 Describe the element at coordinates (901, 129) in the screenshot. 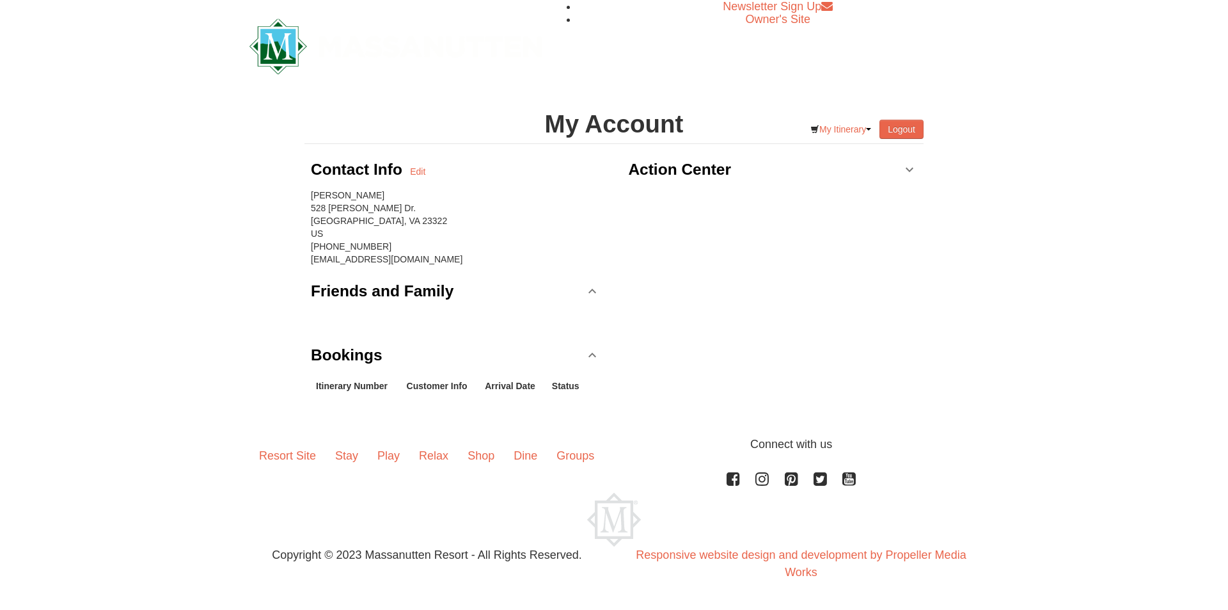

I see `button: Logout` at that location.